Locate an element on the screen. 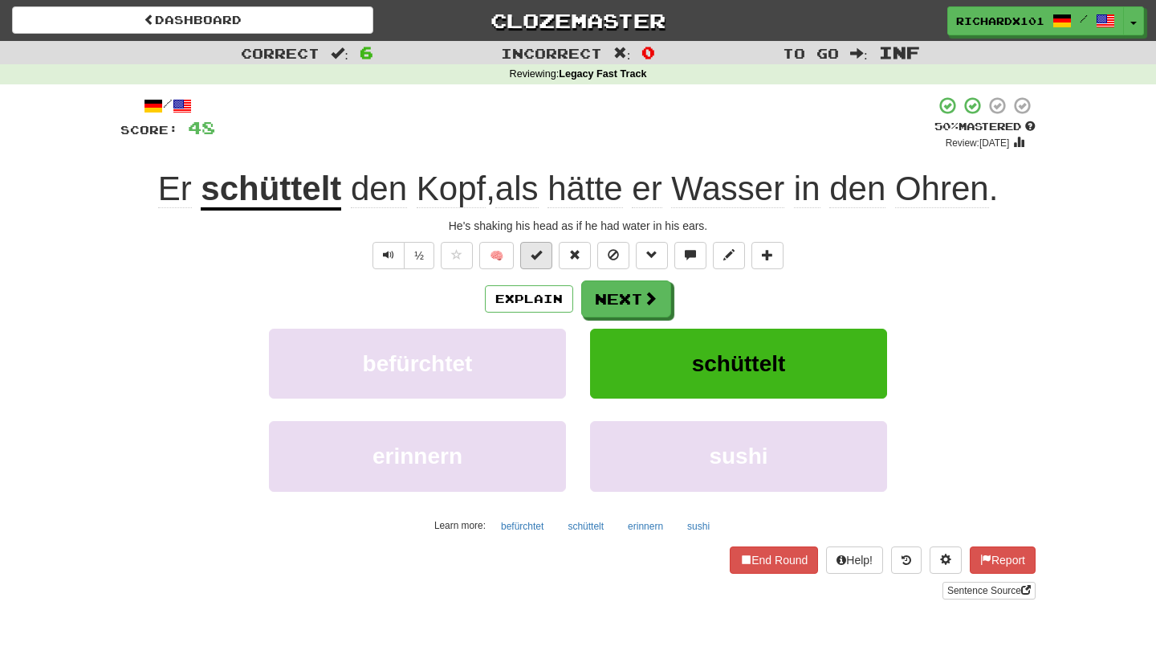 Image resolution: width=1156 pixels, height=659 pixels. a: Clozemaster is located at coordinates (578, 20).